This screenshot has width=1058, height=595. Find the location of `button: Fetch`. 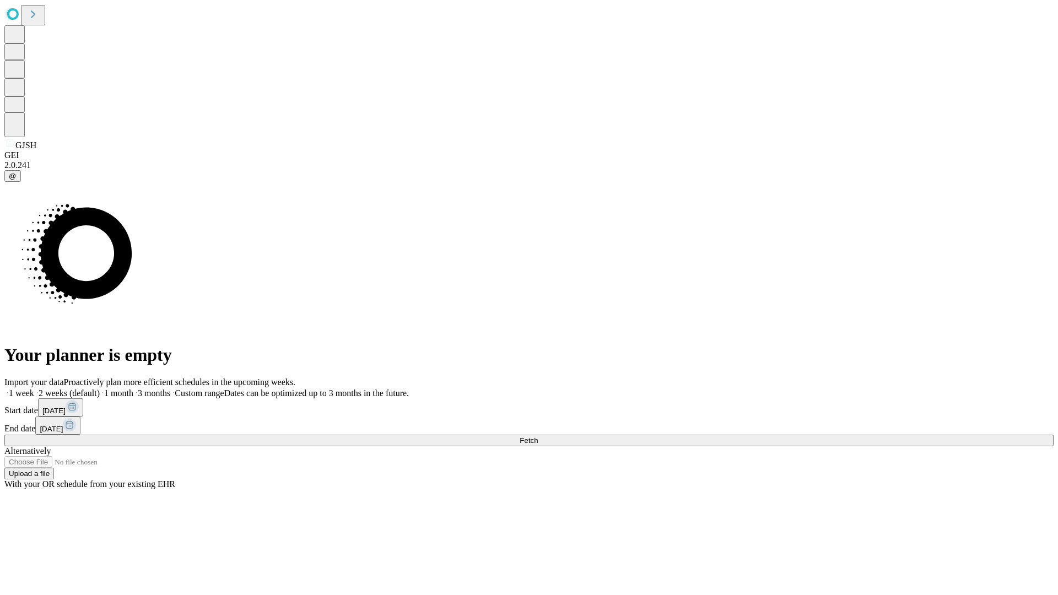

button: Fetch is located at coordinates (529, 440).